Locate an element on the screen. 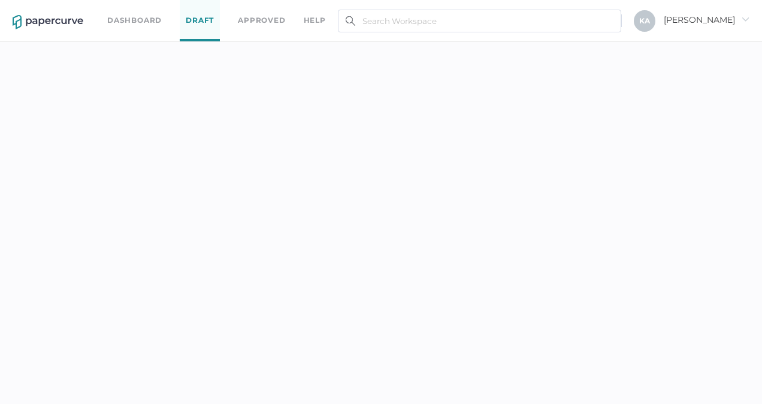 The image size is (762, 404). a: Approved is located at coordinates (261, 20).